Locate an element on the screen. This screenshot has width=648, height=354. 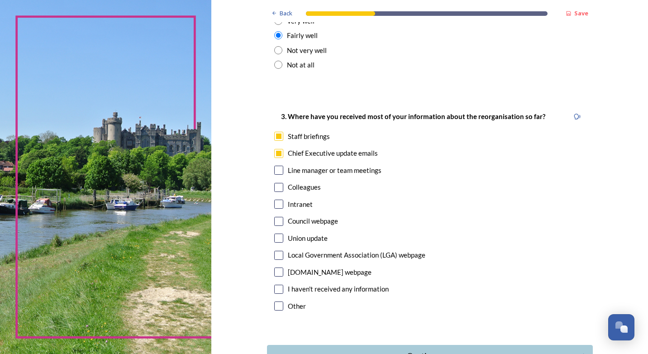
div: Chief Executive update emails is located at coordinates (333, 153).